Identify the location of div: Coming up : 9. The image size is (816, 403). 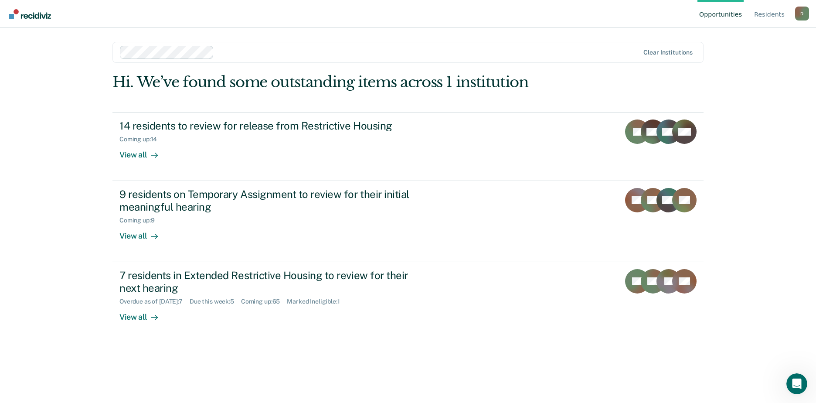
(140, 220).